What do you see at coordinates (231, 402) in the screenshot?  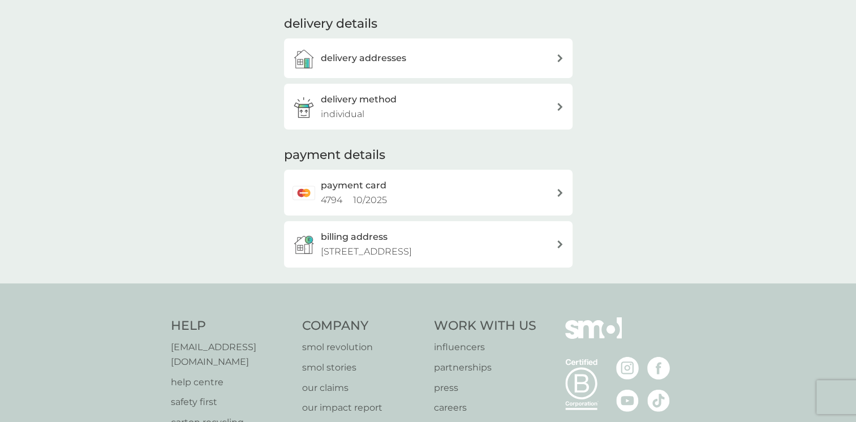 I see `a: safety first` at bounding box center [231, 402].